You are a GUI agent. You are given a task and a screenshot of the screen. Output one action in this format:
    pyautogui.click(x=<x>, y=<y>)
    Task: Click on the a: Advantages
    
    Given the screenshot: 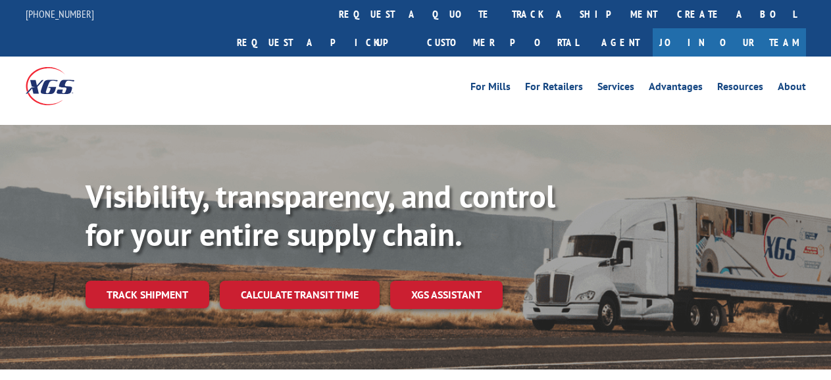 What is the action you would take?
    pyautogui.click(x=676, y=89)
    